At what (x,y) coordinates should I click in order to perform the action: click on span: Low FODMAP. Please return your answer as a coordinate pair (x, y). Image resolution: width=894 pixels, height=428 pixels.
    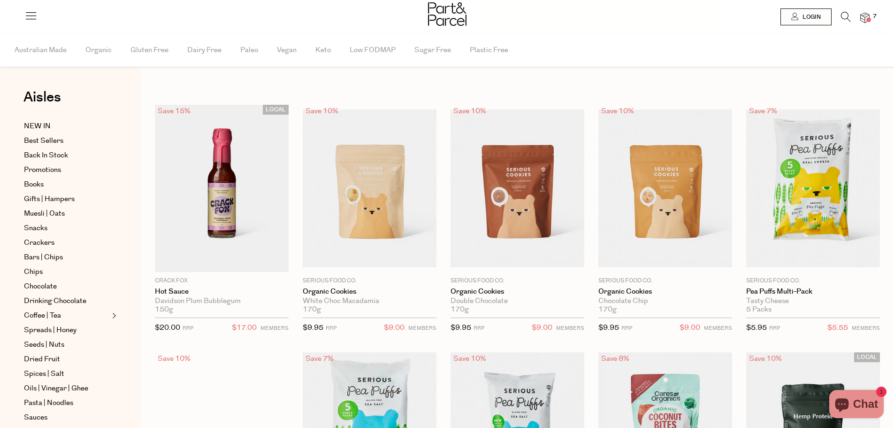
    Looking at the image, I should click on (373, 50).